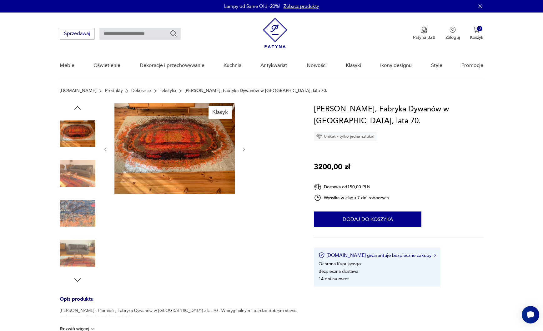 The height and width of the screenshot is (331, 543). Describe the element at coordinates (424, 30) in the screenshot. I see `img: Ikona medalu` at that location.